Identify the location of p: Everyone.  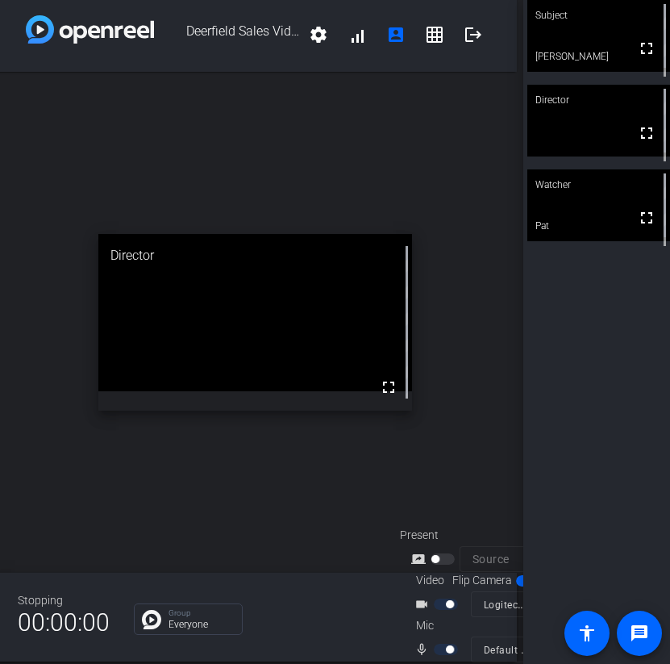
(201, 624).